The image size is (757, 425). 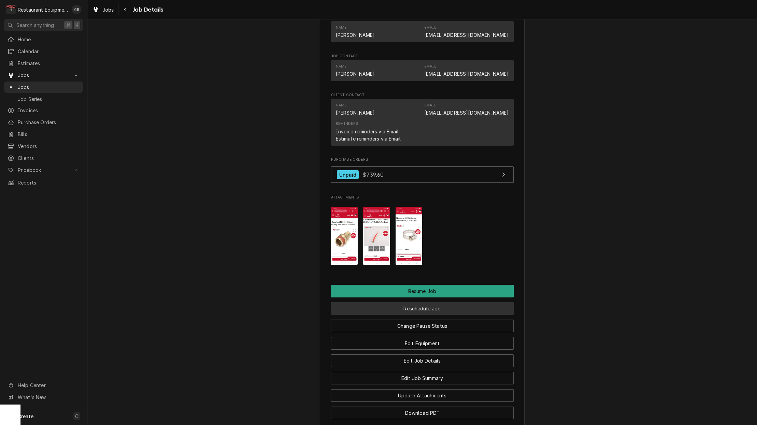 I want to click on div: R, so click(x=11, y=10).